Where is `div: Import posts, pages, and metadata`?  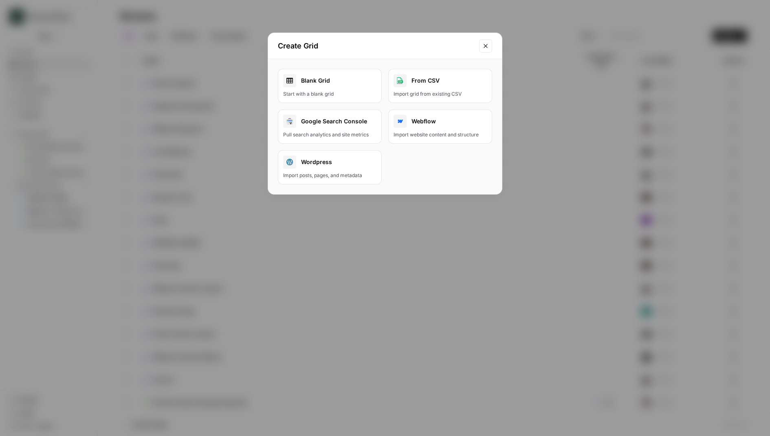 div: Import posts, pages, and metadata is located at coordinates (330, 176).